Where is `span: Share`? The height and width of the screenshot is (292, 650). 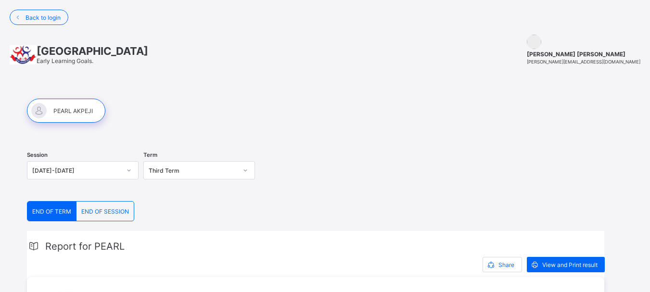 span: Share is located at coordinates (506, 264).